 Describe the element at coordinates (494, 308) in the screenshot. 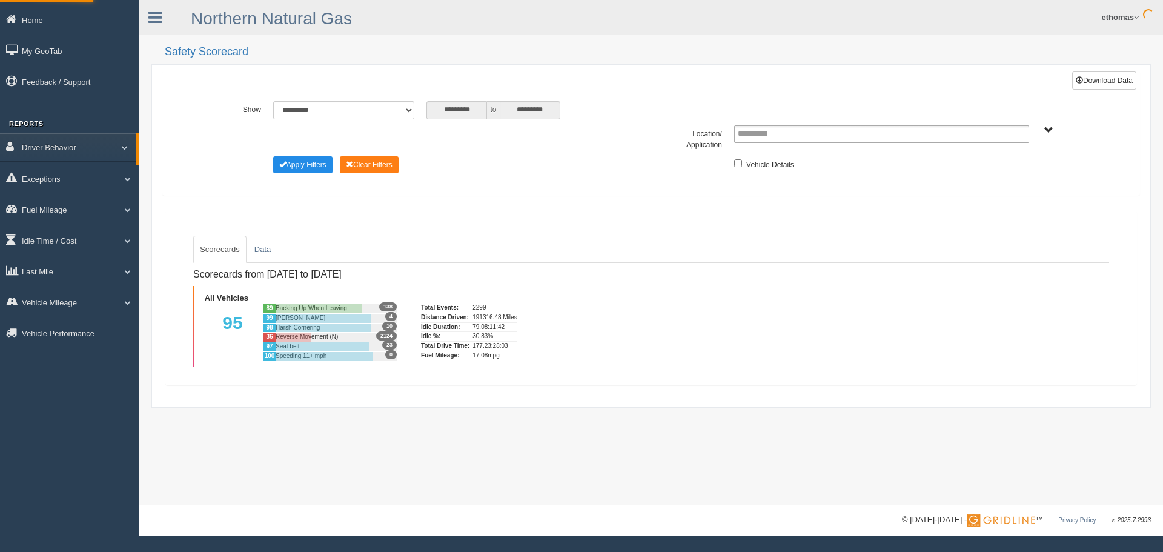

I see `div: 2299` at that location.